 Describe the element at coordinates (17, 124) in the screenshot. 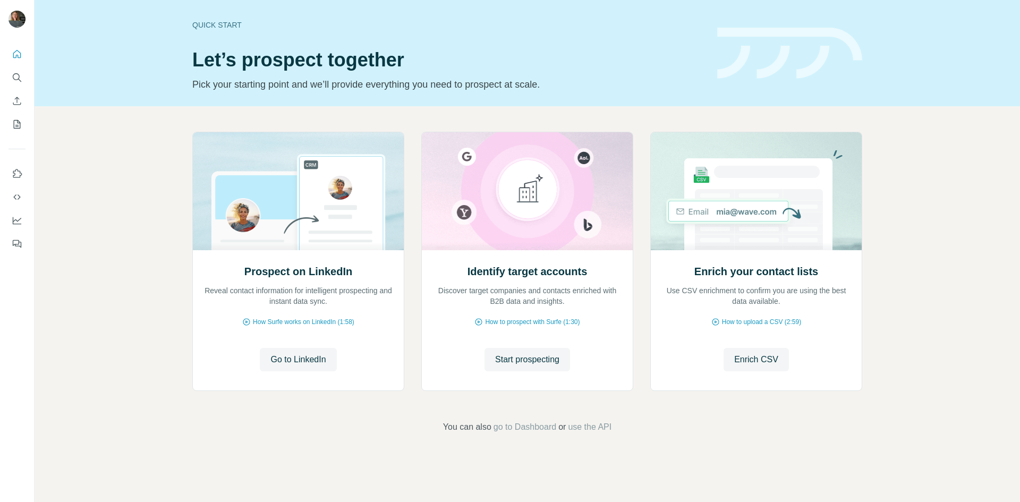

I see `button: My lists` at that location.